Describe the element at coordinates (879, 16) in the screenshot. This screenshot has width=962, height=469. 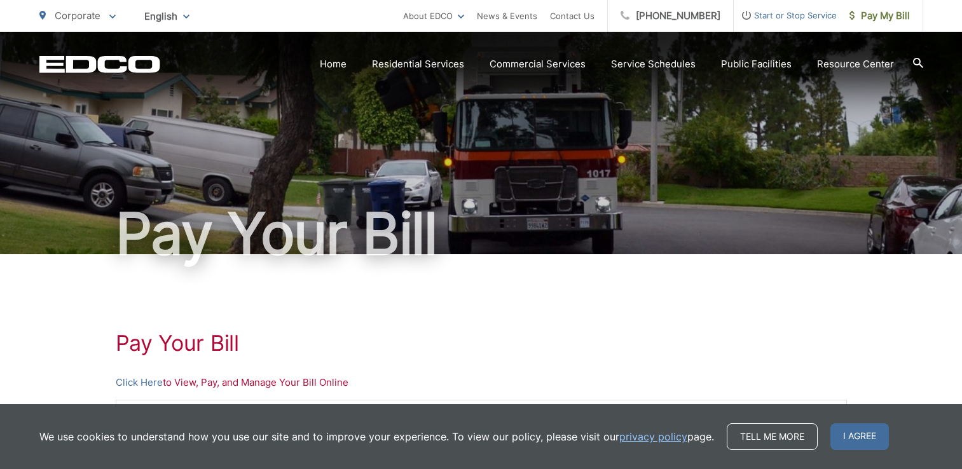
I see `span: Pay My Bill` at that location.